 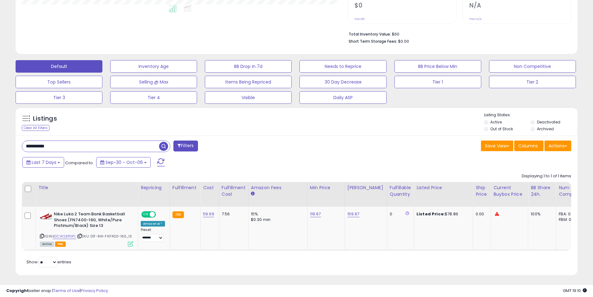 I want to click on span: OFF, so click(x=160, y=214).